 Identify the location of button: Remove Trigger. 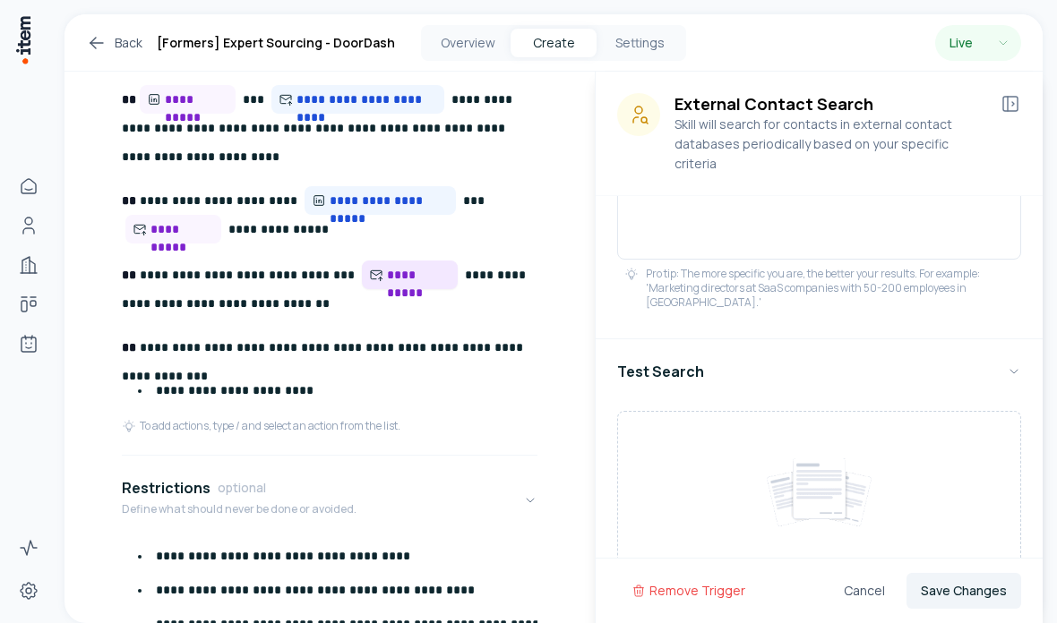
(688, 591).